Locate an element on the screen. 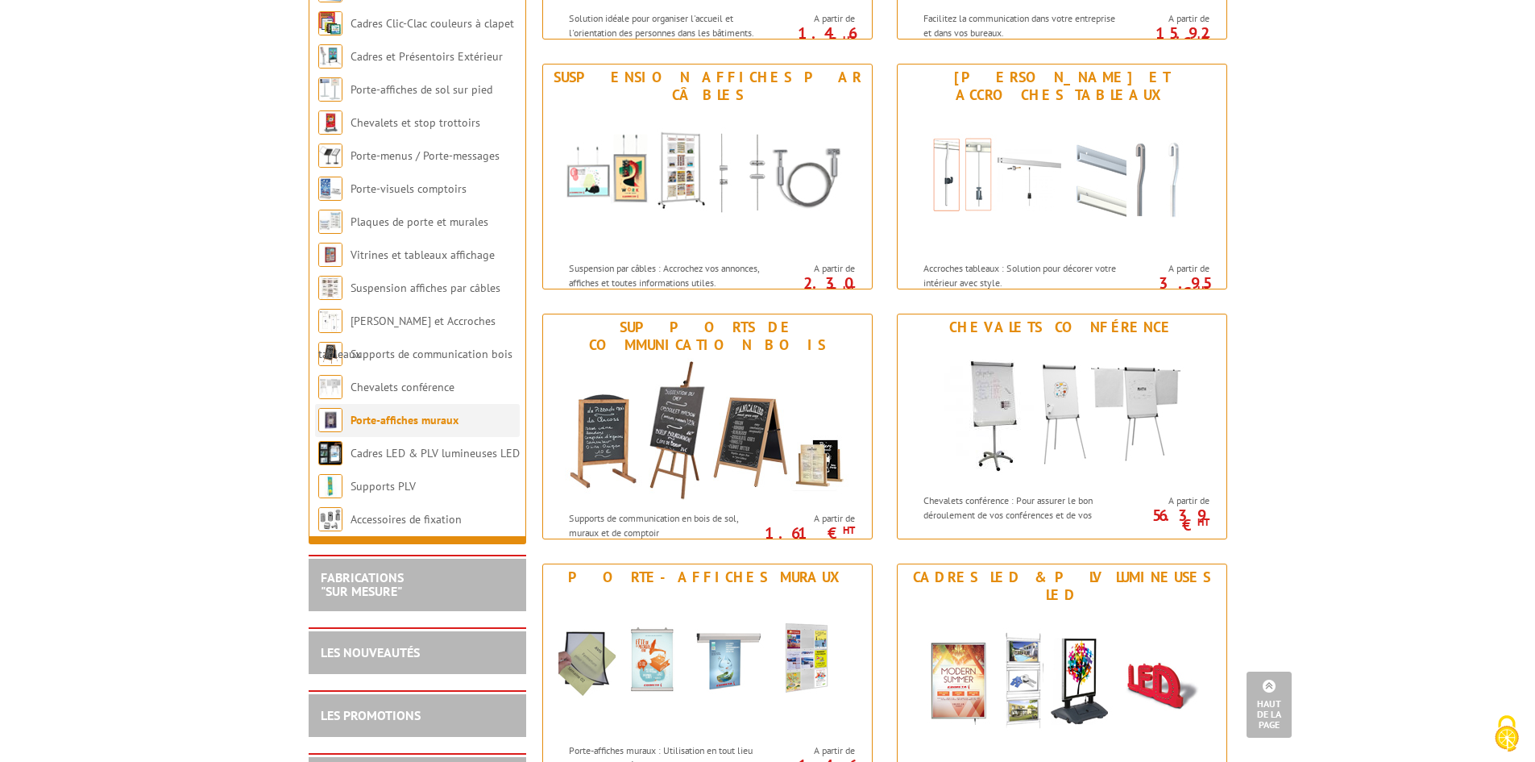 The image size is (1535, 762). a: Supports PLV is located at coordinates (383, 486).